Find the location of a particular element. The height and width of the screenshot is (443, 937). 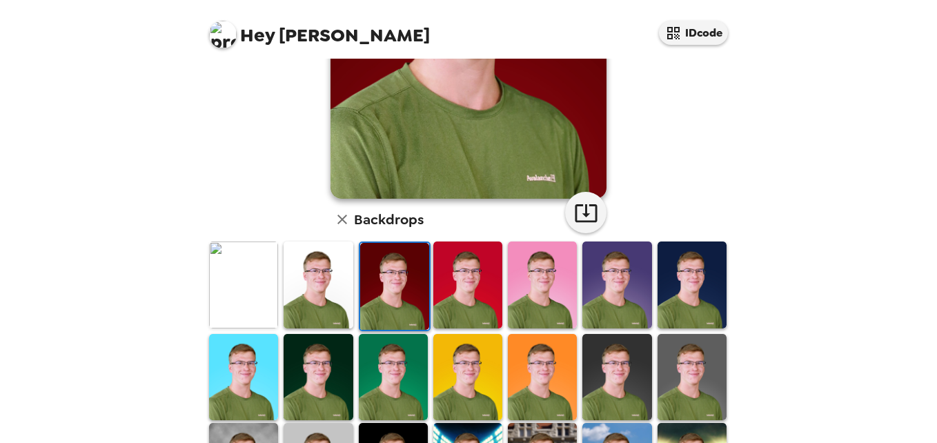

img: profile pic is located at coordinates (223, 35).